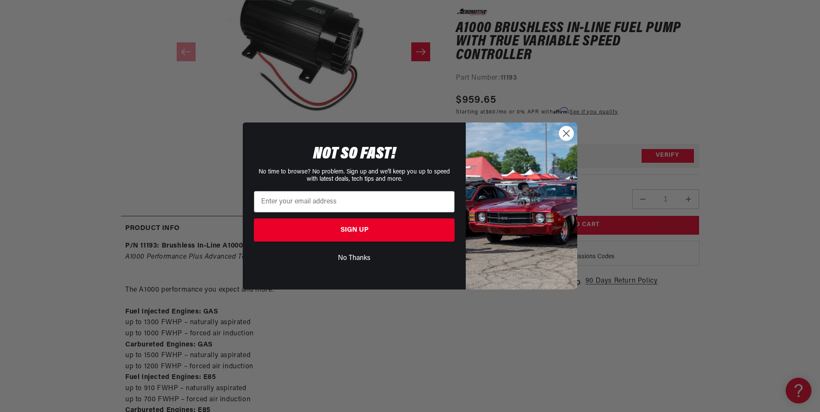 The image size is (820, 412). What do you see at coordinates (521, 206) in the screenshot?
I see `img: 85cdd541-2605-488b-b08c-a5ee7b438a35.jpeg` at bounding box center [521, 206].